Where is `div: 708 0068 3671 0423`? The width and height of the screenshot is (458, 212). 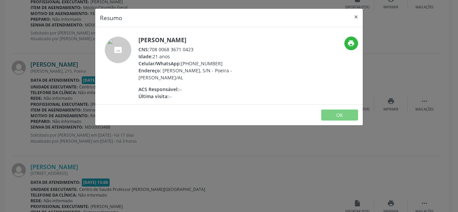
div: 708 0068 3671 0423 is located at coordinates (204, 49).